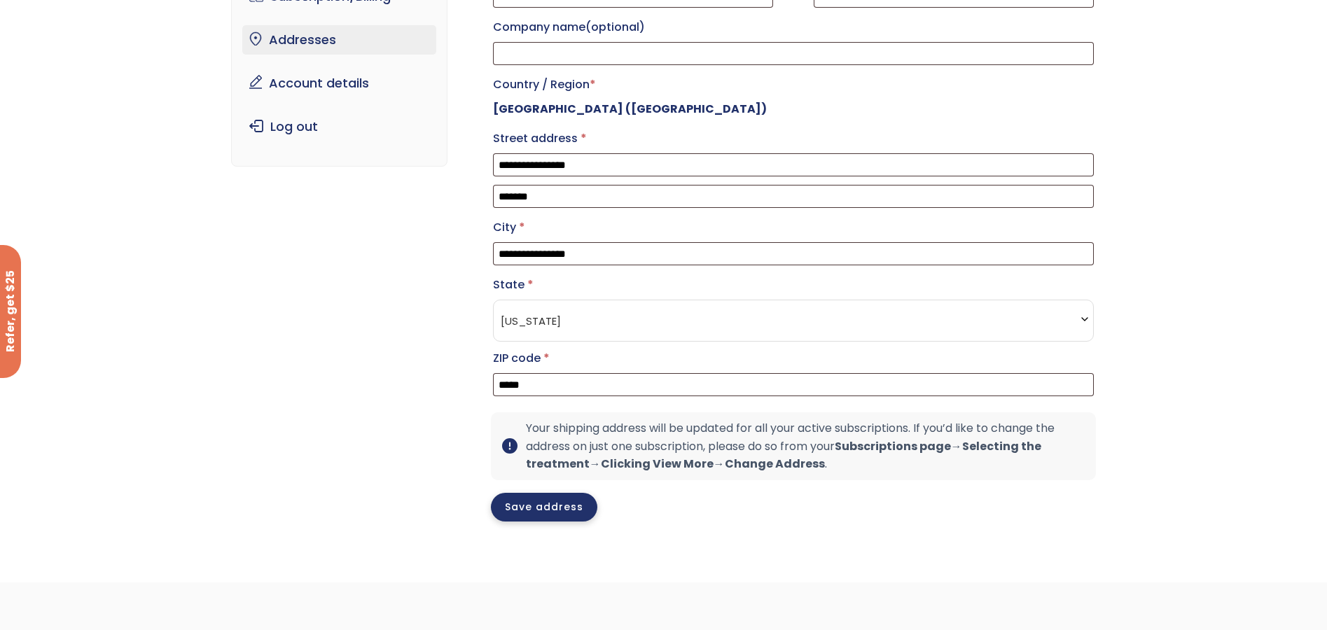  What do you see at coordinates (657, 463) in the screenshot?
I see `b: Clicking View More` at bounding box center [657, 463].